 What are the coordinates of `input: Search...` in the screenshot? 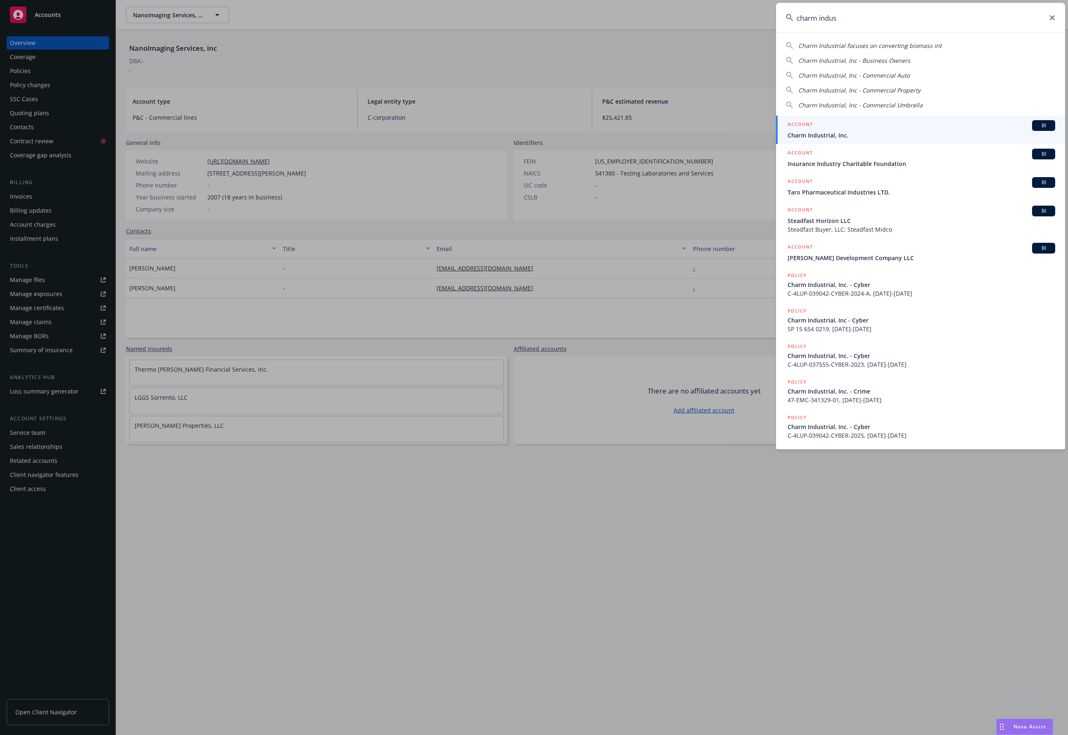 It's located at (920, 18).